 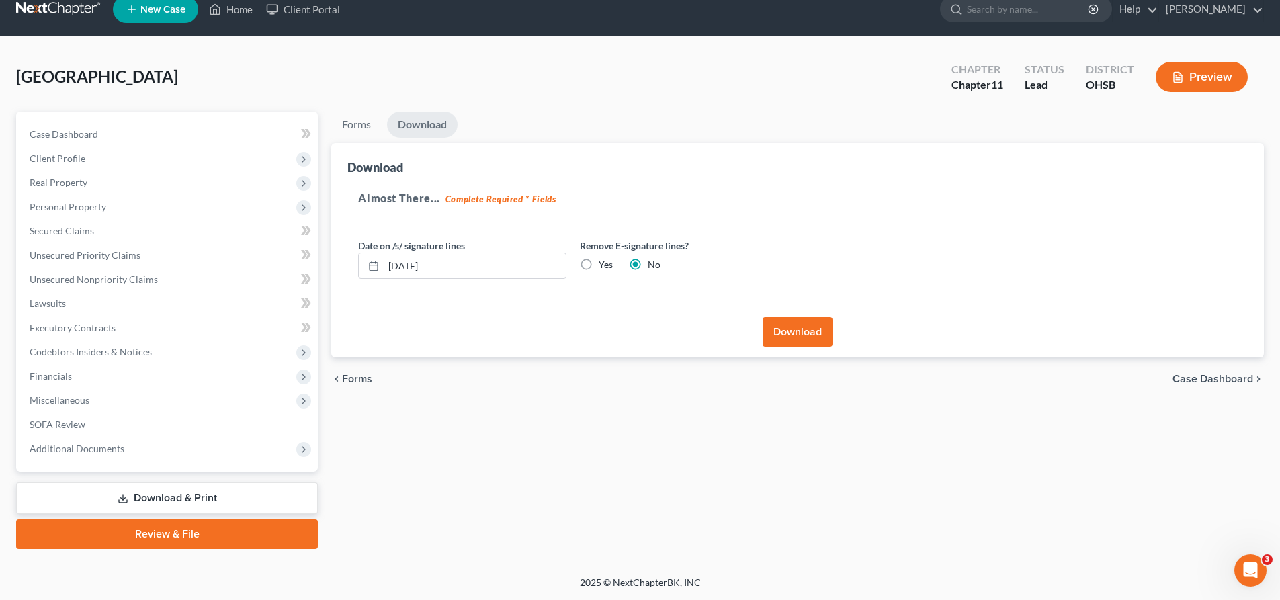 I want to click on span: Additional Documents, so click(x=77, y=448).